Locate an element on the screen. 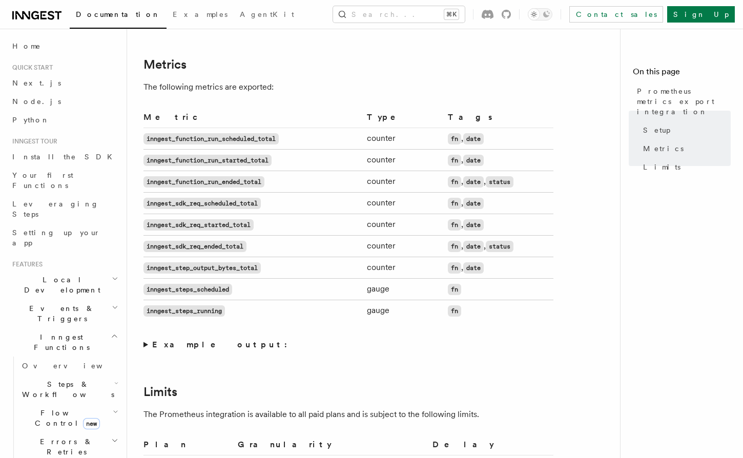 Image resolution: width=743 pixels, height=458 pixels. a: Install the SDK is located at coordinates (64, 157).